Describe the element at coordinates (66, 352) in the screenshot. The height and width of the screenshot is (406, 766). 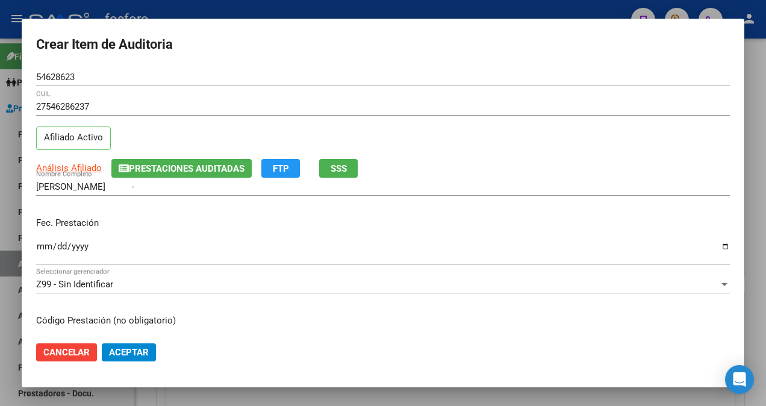
I see `button: Cancelar` at that location.